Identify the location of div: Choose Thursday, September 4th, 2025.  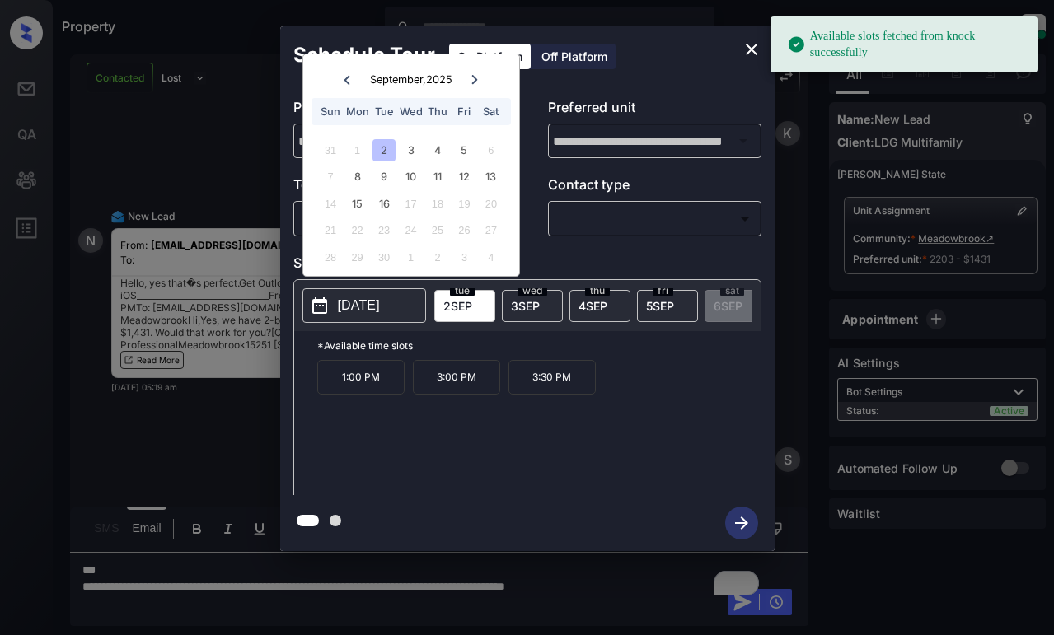
(437, 150).